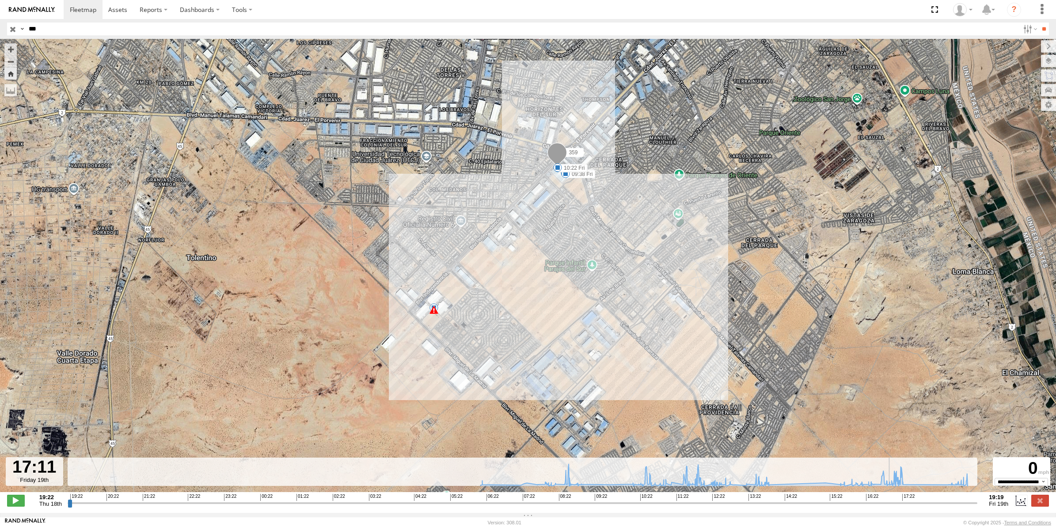 This screenshot has width=1056, height=527. What do you see at coordinates (50, 503) in the screenshot?
I see `span: Thu 18th Sep 2025` at bounding box center [50, 503].